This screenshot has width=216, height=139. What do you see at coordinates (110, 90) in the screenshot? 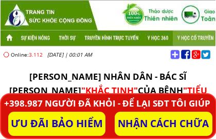
I see `span: "KHẮC TINH"` at bounding box center [110, 90].